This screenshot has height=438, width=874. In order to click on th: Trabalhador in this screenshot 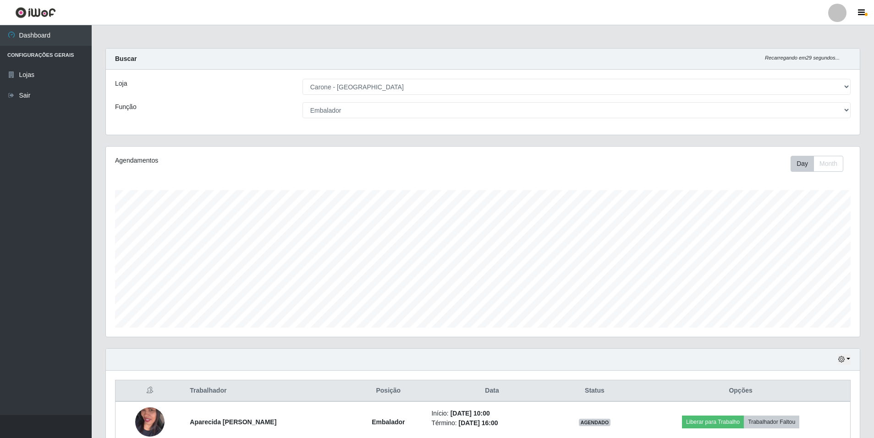, I will do `click(267, 391)`.